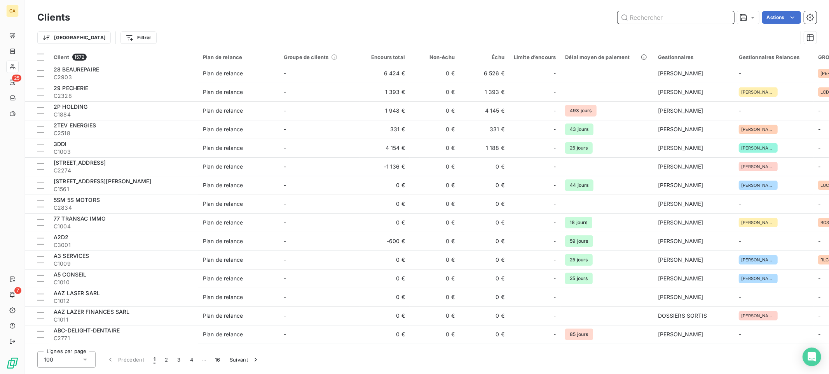 The height and width of the screenshot is (374, 829). What do you see at coordinates (124, 96) in the screenshot?
I see `span: C2328` at bounding box center [124, 96].